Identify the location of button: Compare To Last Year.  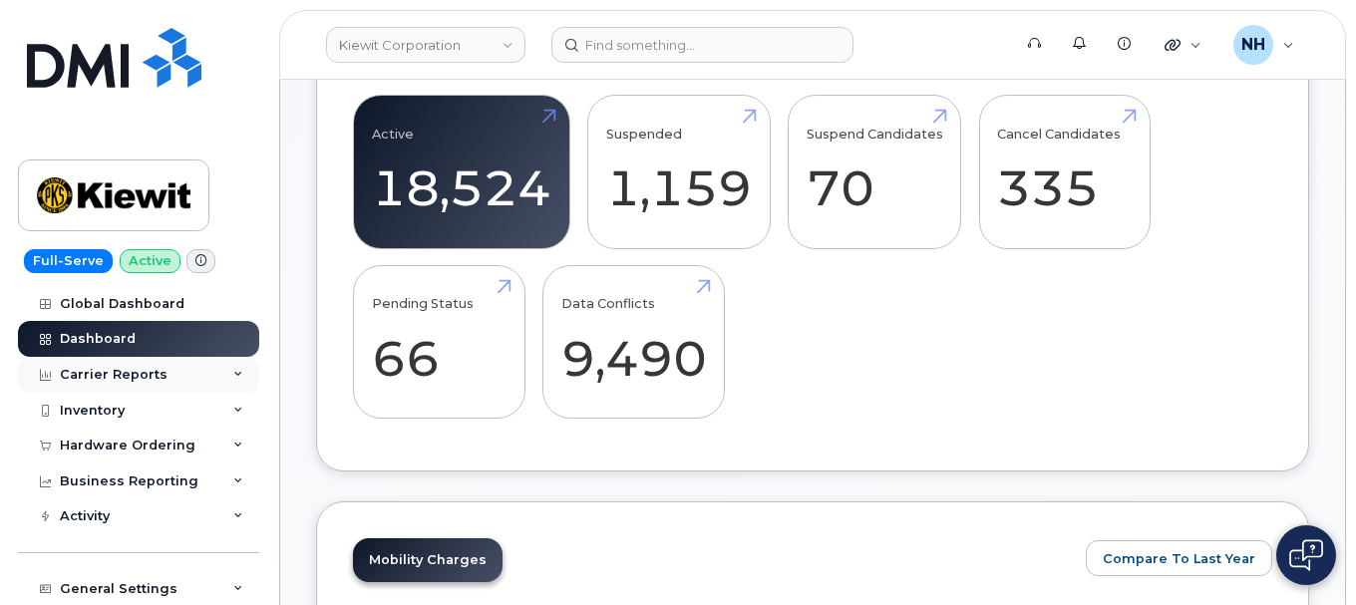
(1178, 558).